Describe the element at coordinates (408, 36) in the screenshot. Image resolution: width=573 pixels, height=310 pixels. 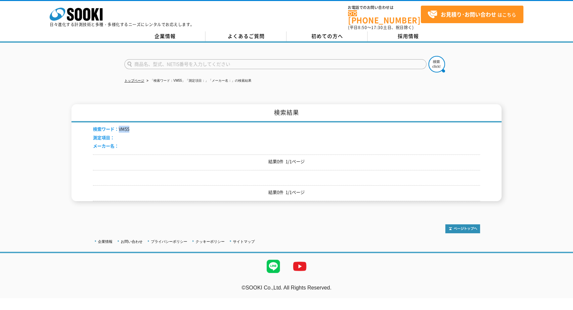
I see `a: 採用情報` at that location.